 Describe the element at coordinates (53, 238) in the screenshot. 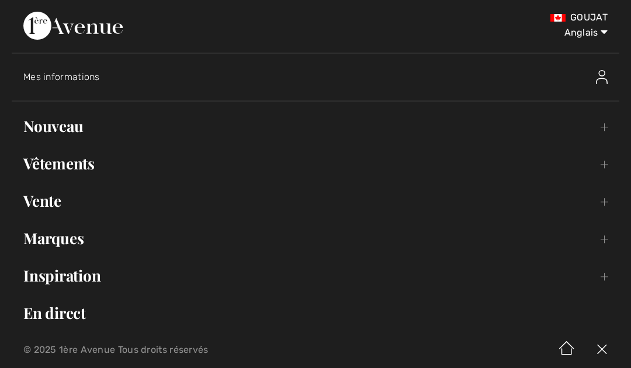

I see `font: Marques` at that location.